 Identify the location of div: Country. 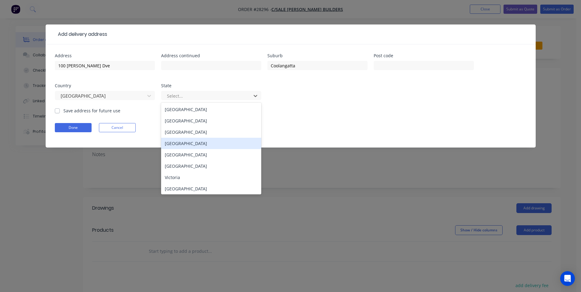
(105, 86).